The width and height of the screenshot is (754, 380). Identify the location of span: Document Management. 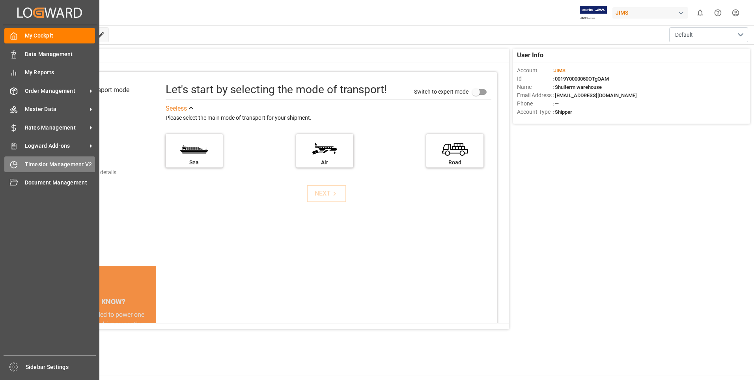
(60, 182).